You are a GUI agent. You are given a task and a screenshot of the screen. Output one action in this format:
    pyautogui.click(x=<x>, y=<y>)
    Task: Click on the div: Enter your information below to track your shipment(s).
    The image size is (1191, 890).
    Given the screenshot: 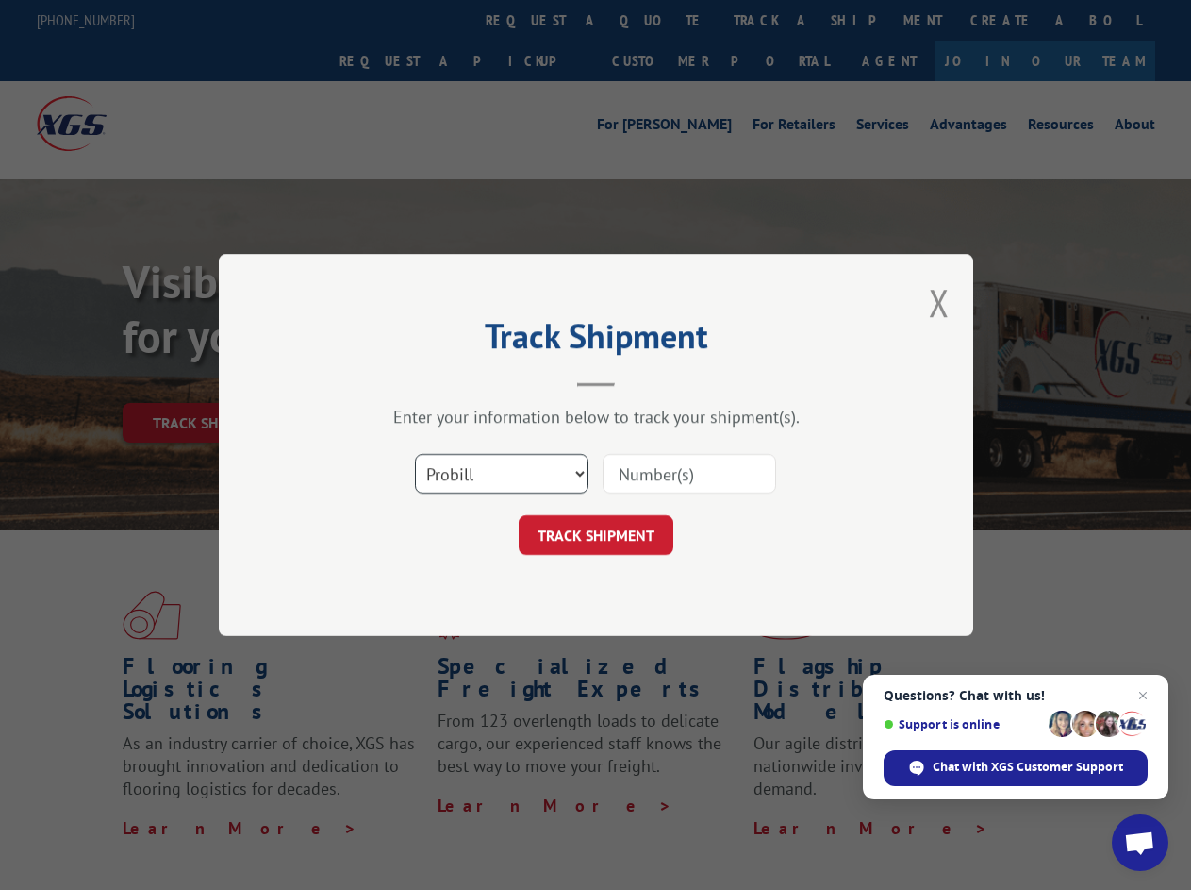 What is the action you would take?
    pyautogui.click(x=596, y=416)
    